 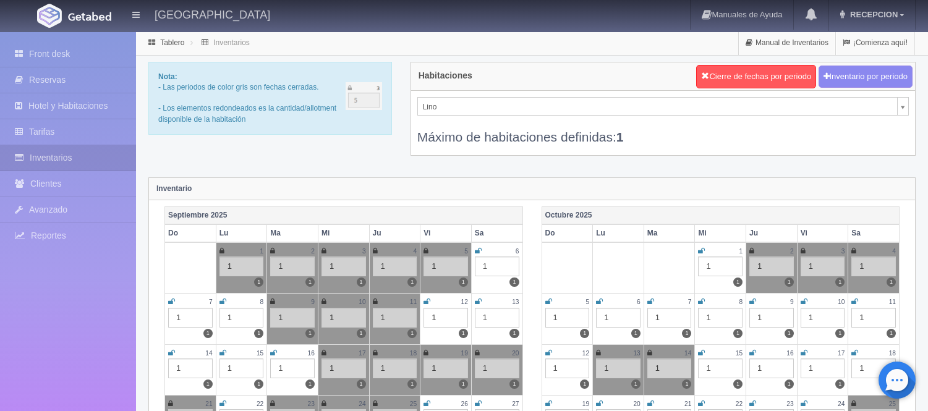 What do you see at coordinates (518, 251) in the screenshot?
I see `small: 6` at bounding box center [518, 251].